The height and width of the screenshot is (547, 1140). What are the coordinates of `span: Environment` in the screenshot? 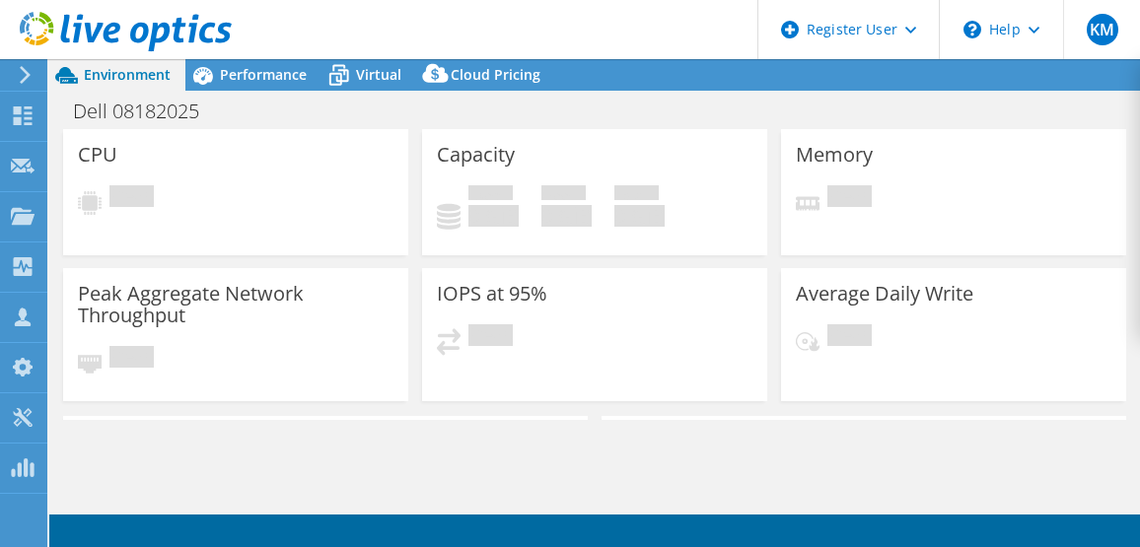 It's located at (127, 74).